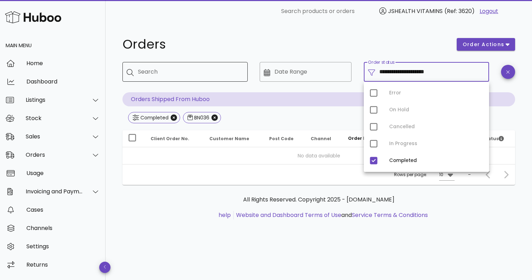 This screenshot has height=280, width=532. What do you see at coordinates (415, 11) in the screenshot?
I see `span: JSHEALTH VITAMINS` at bounding box center [415, 11].